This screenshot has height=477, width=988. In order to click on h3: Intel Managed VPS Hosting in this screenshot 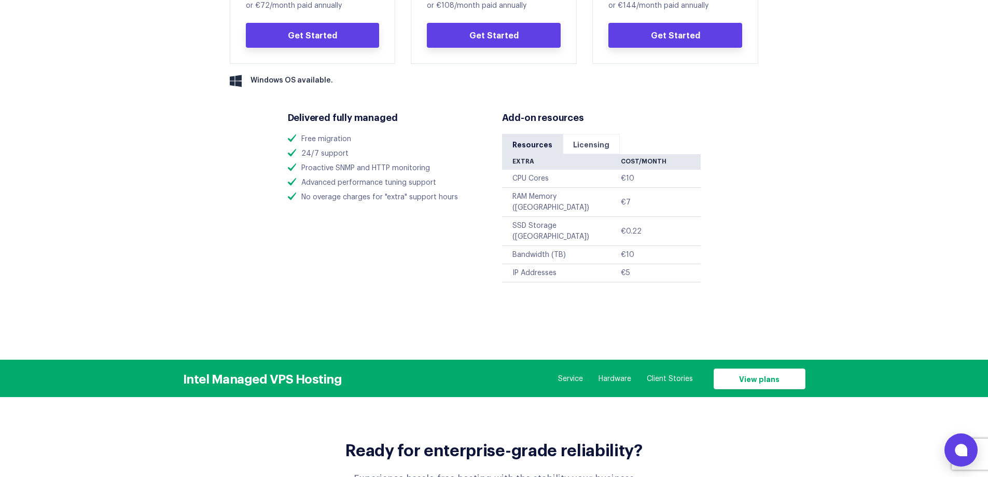, I will do `click(262, 378)`.